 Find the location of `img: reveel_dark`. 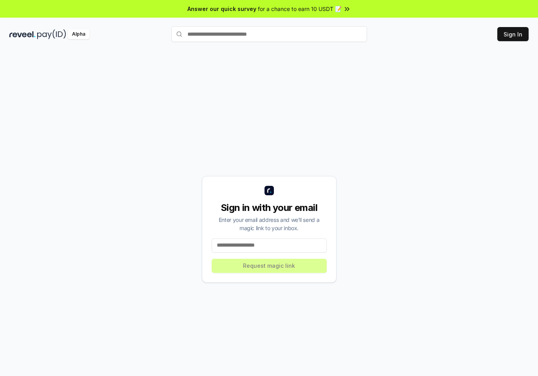

img: reveel_dark is located at coordinates (22, 34).